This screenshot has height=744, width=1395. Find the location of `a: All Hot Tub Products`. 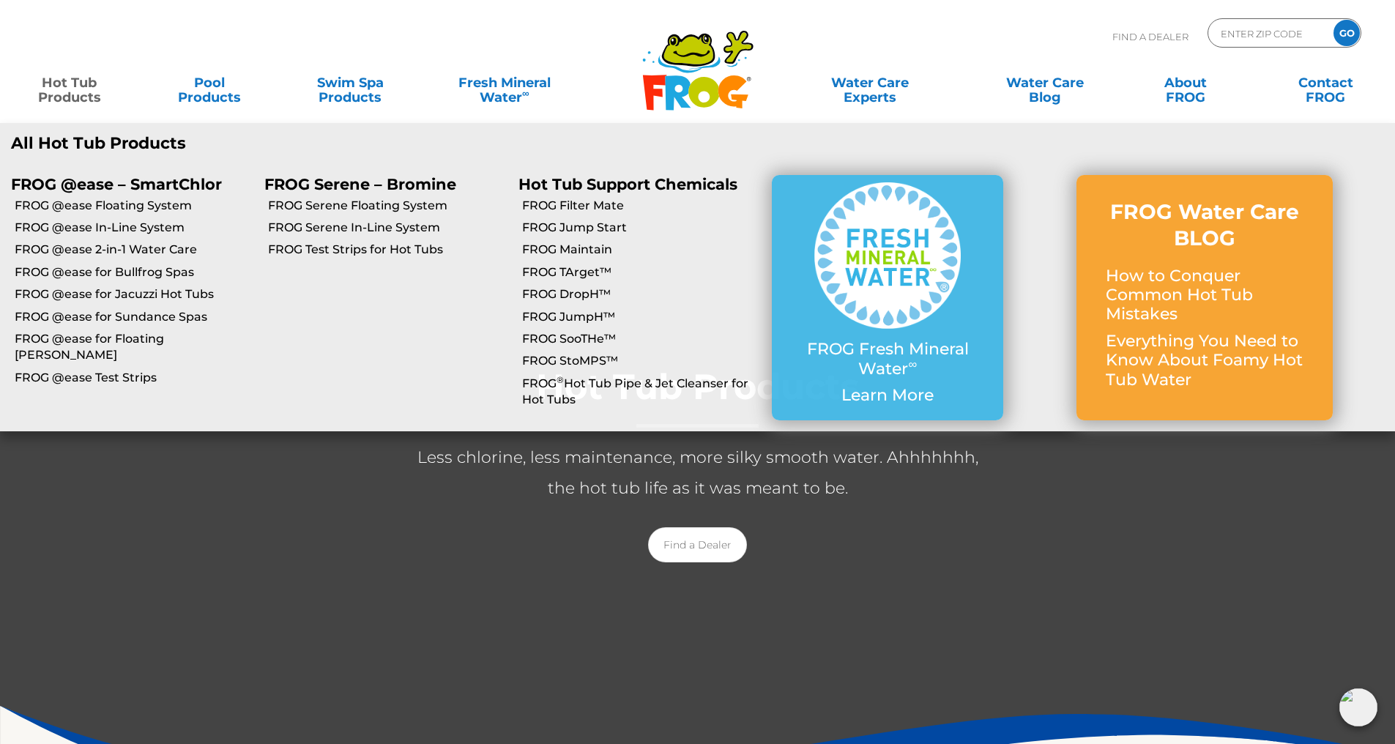

a: All Hot Tub Products is located at coordinates (348, 143).